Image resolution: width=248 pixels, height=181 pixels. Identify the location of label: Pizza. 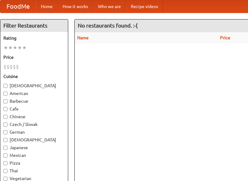
(34, 163).